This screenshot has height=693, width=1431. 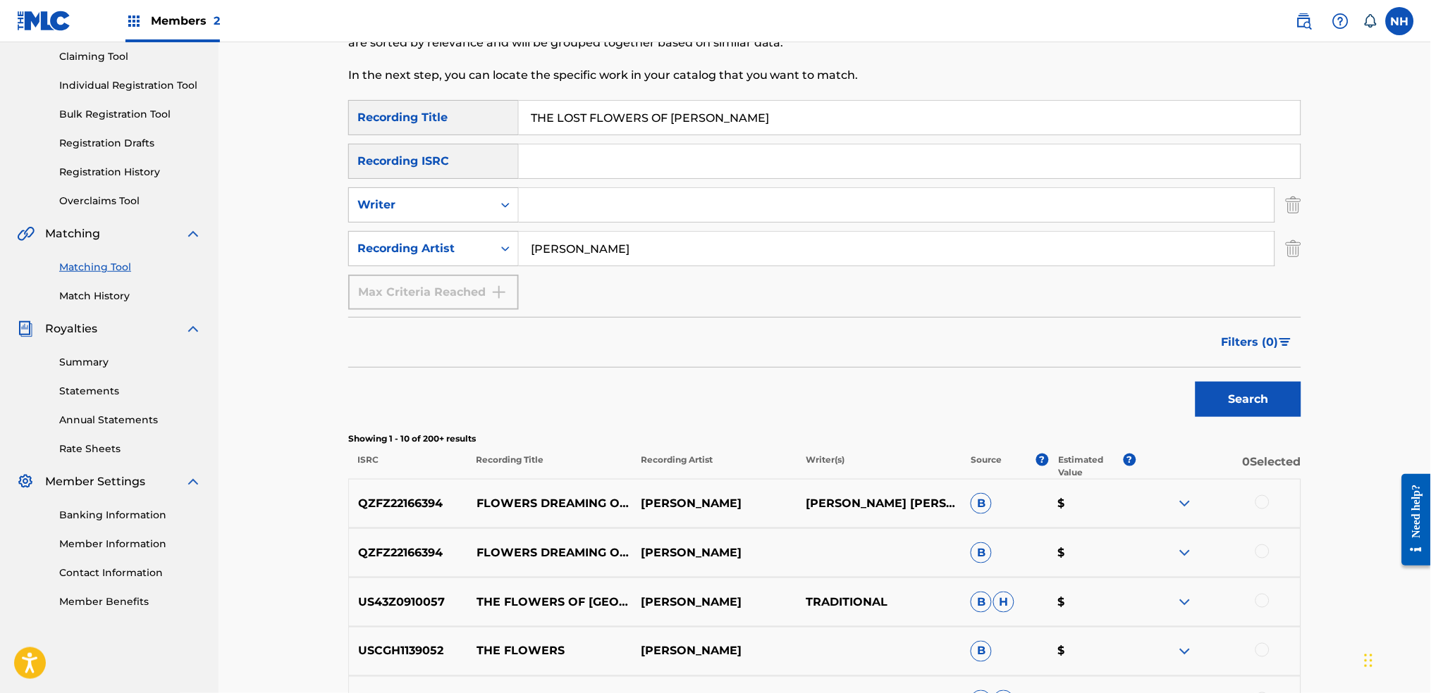 What do you see at coordinates (44, 20) in the screenshot?
I see `img: MLC Logo` at bounding box center [44, 20].